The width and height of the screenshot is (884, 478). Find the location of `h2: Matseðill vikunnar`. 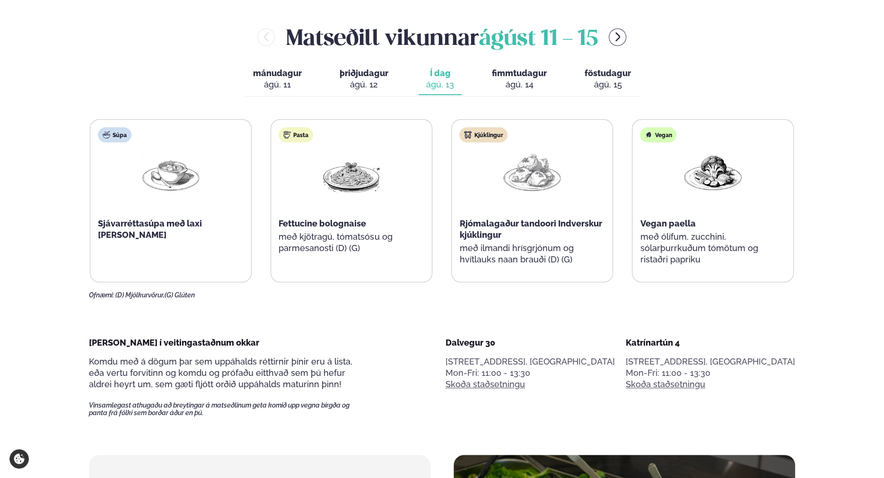

h2: Matseðill vikunnar is located at coordinates (442, 37).